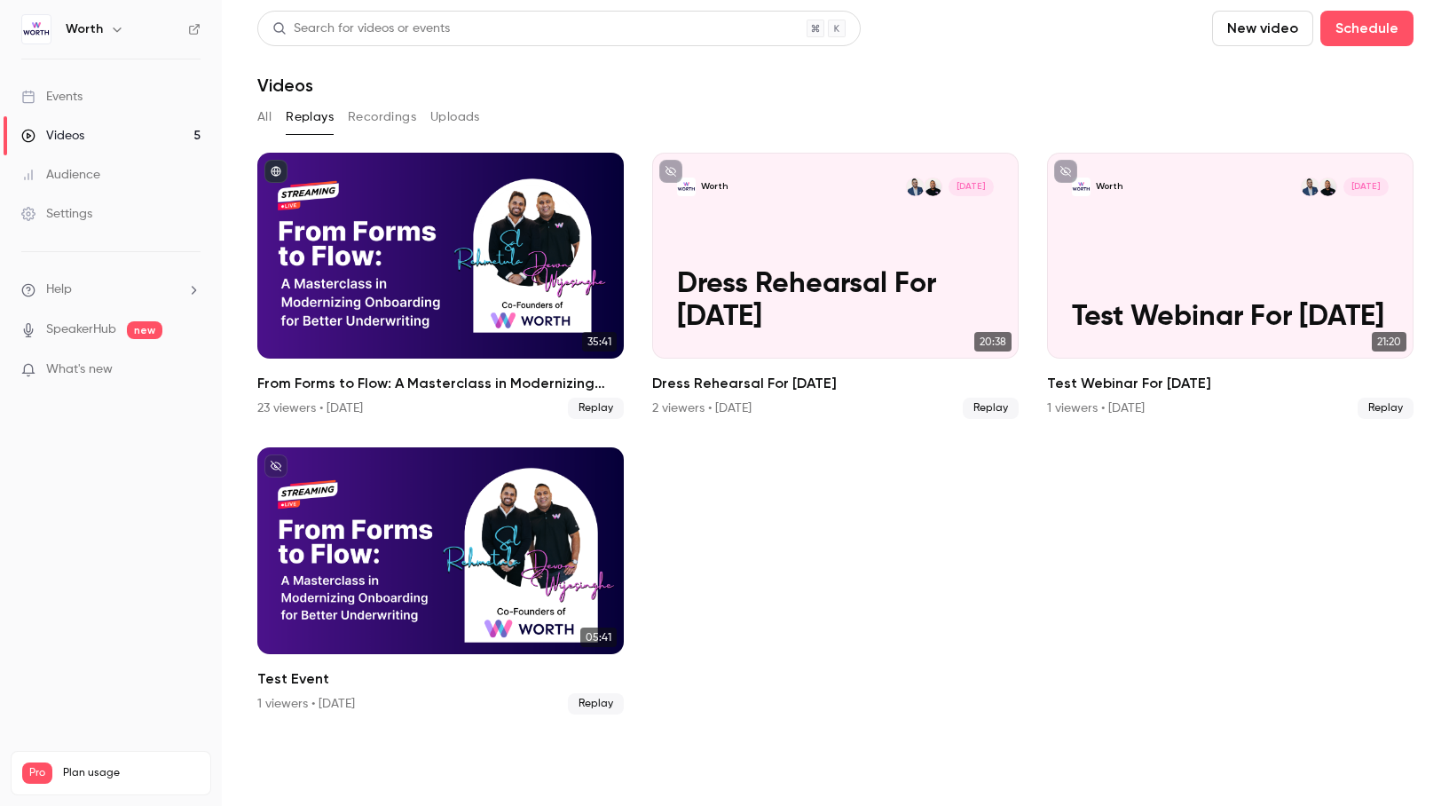  Describe the element at coordinates (36, 29) in the screenshot. I see `img: Worth` at that location.